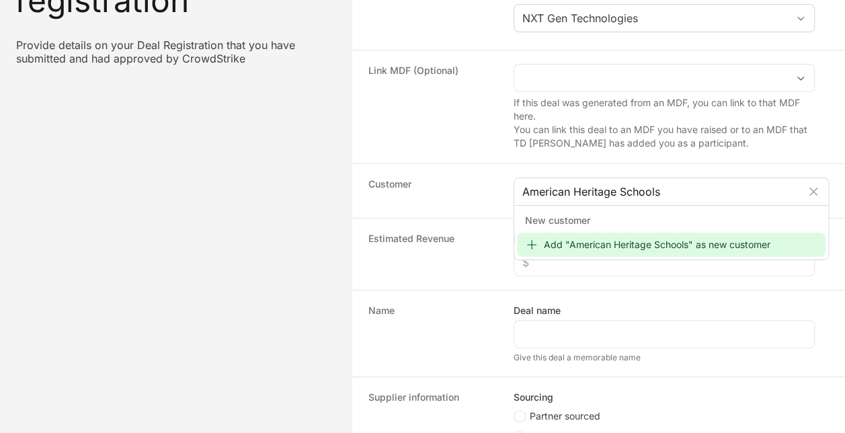  I want to click on div: Add "American Heritage Schools" as new customer, so click(671, 245).